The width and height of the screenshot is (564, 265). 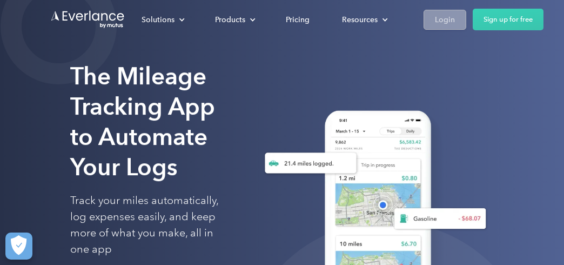 I want to click on a: Go to homepage, so click(x=88, y=19).